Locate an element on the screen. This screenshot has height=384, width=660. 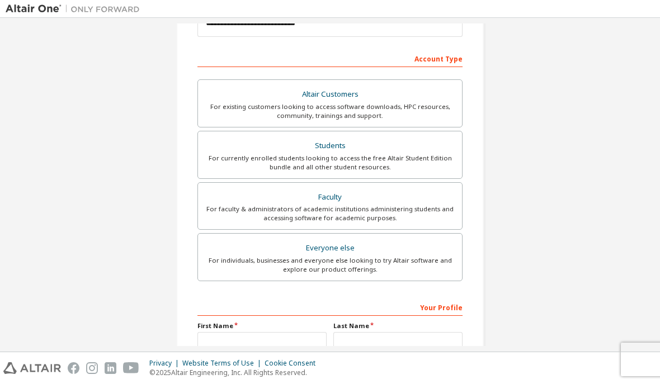
img: facebook.svg is located at coordinates (73, 368).